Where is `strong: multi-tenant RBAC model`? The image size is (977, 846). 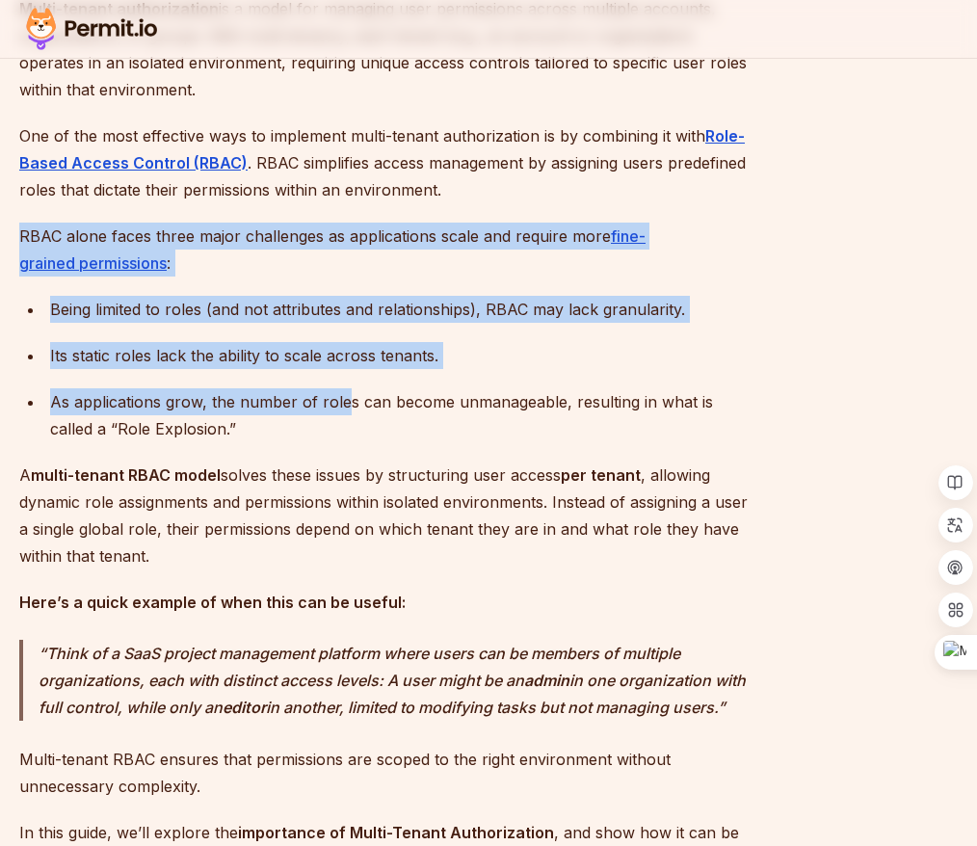
strong: multi-tenant RBAC model is located at coordinates (125, 475).